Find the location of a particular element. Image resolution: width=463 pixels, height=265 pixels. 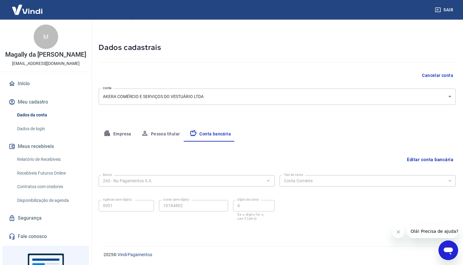

button: Meus recebíveis is located at coordinates (46, 146).